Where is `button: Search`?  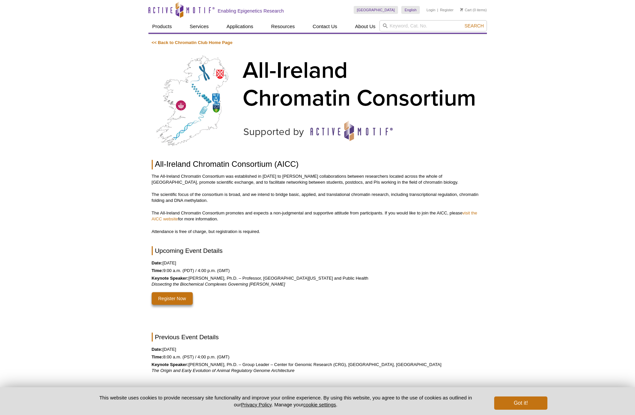 button: Search is located at coordinates (474, 26).